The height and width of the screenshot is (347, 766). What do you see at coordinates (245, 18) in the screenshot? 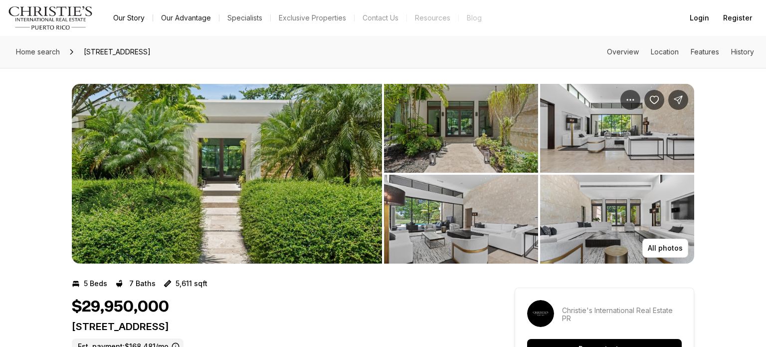
I see `a: Specialists` at bounding box center [245, 18].